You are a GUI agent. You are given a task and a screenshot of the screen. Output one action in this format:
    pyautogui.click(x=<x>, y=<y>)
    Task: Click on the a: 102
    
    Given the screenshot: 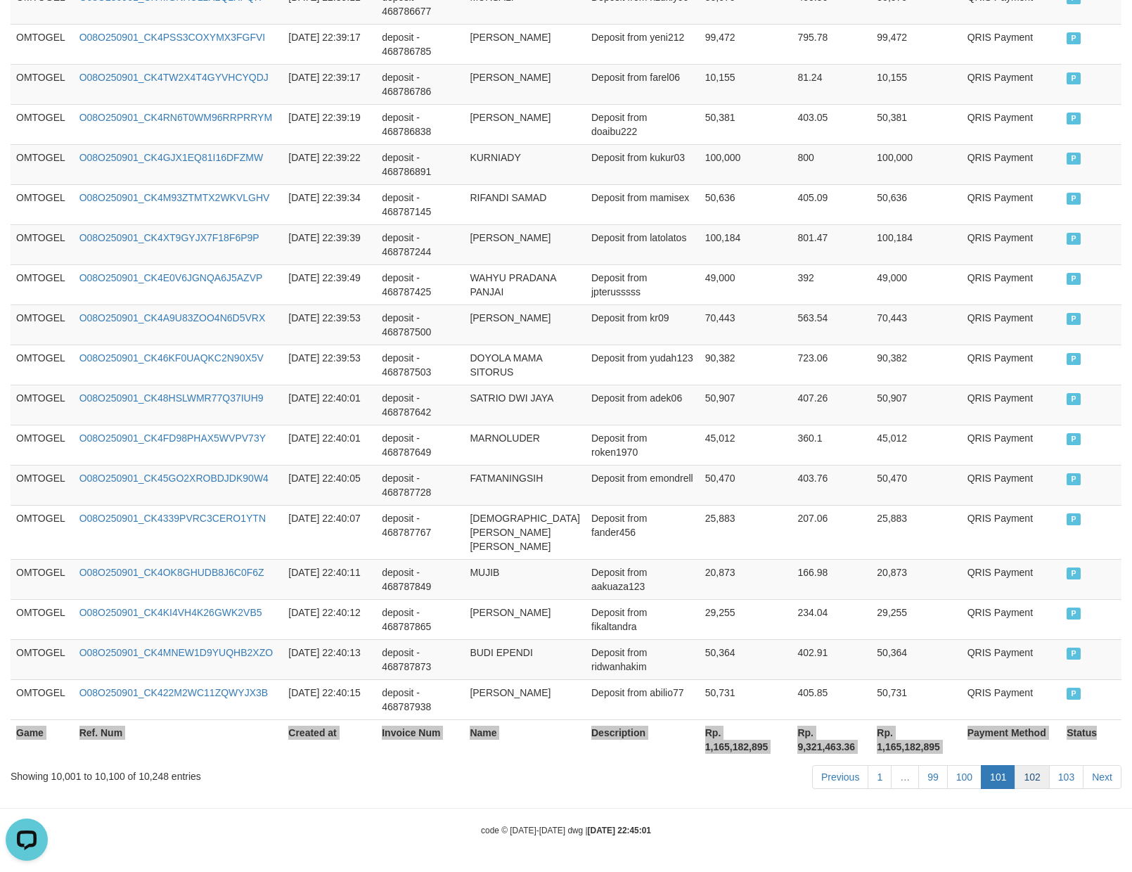 What is the action you would take?
    pyautogui.click(x=1031, y=777)
    